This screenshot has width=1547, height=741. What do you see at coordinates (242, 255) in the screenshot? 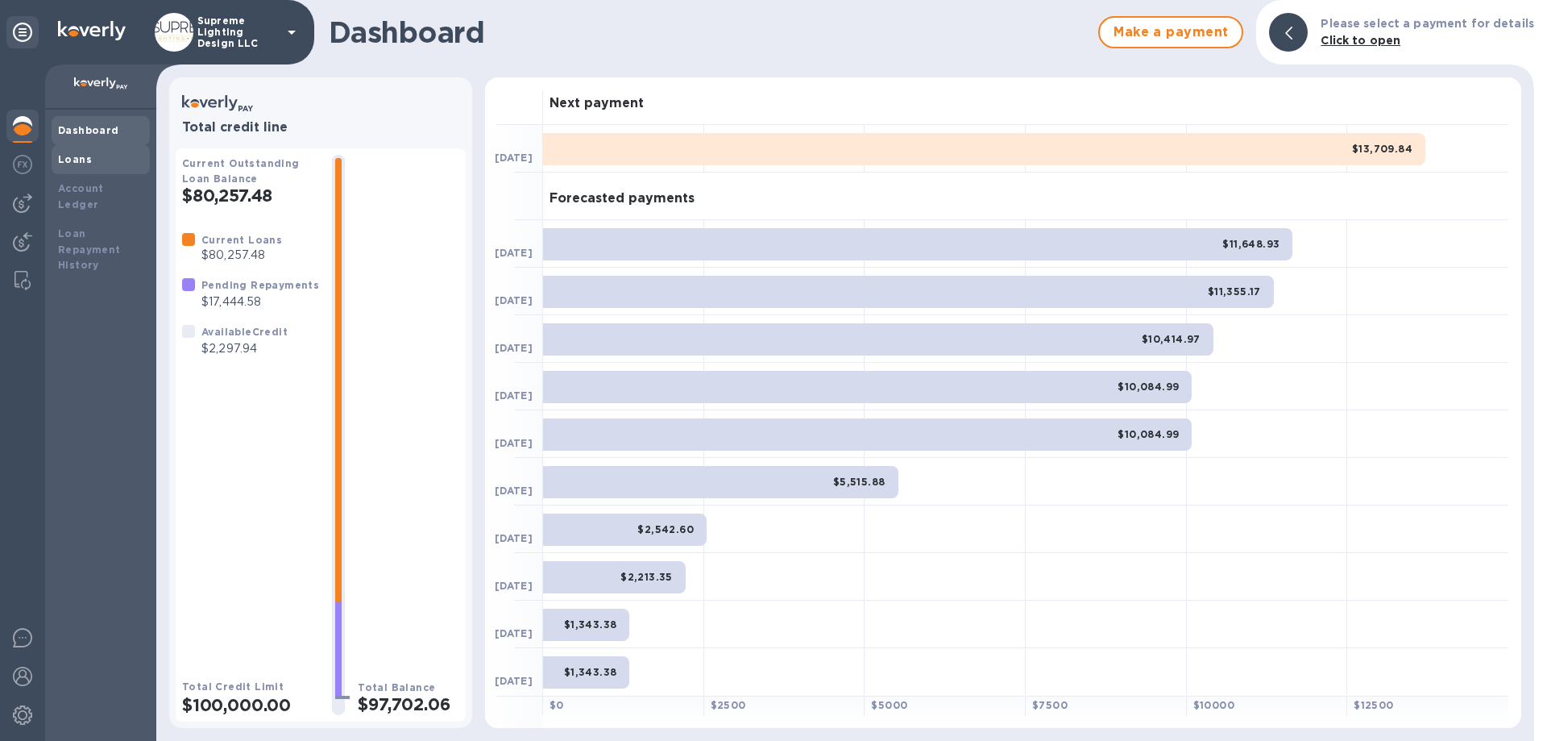
I see `p: $80,257.48` at bounding box center [242, 255].